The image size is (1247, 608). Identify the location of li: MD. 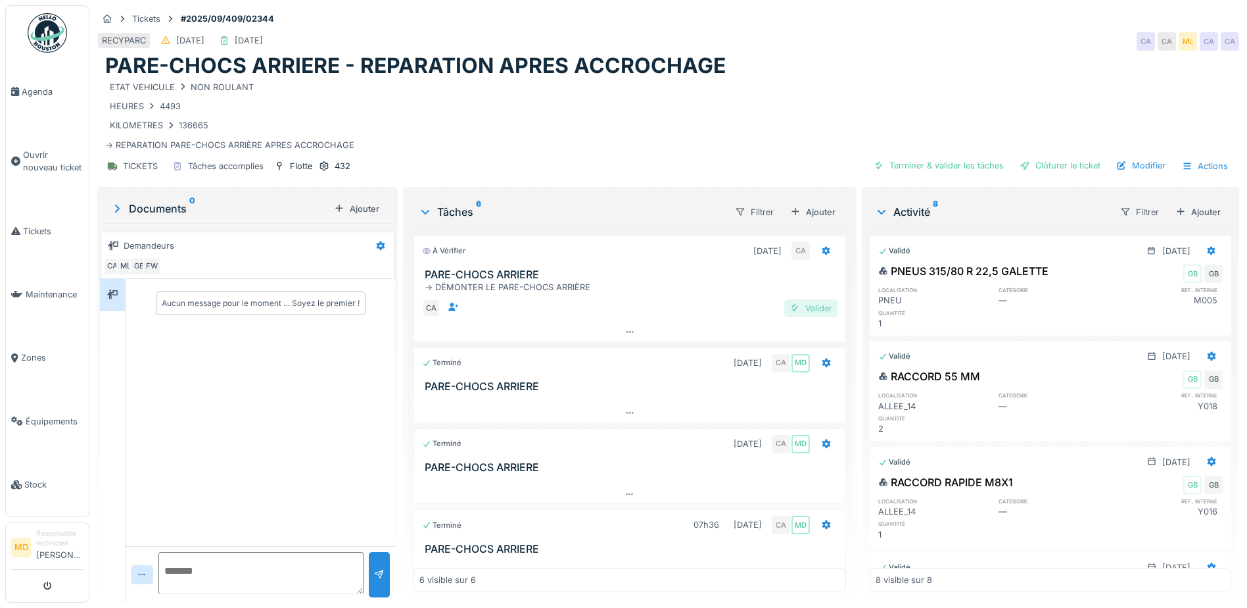
(21, 547).